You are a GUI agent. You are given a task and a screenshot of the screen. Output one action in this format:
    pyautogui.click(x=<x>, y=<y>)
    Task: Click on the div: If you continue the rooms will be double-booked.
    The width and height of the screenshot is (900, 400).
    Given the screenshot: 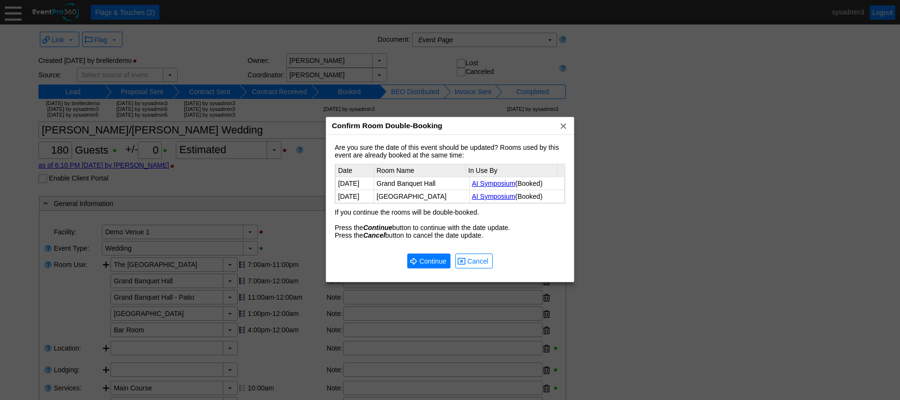 What is the action you would take?
    pyautogui.click(x=450, y=212)
    